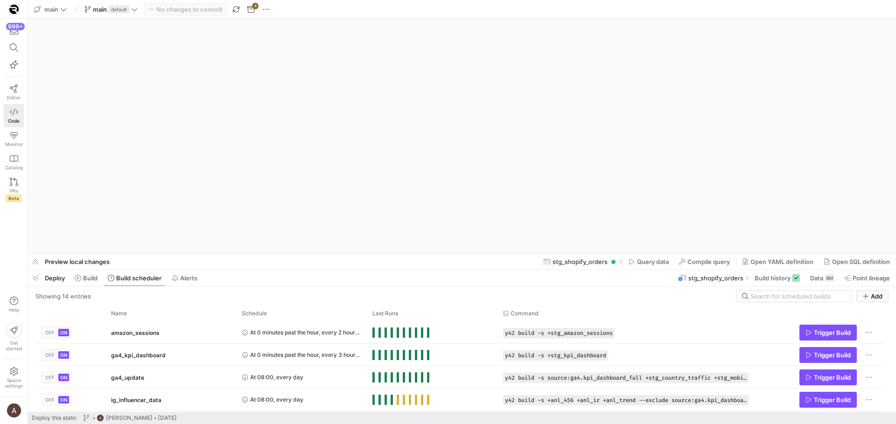  Describe the element at coordinates (77, 262) in the screenshot. I see `span: Preview local changes` at that location.